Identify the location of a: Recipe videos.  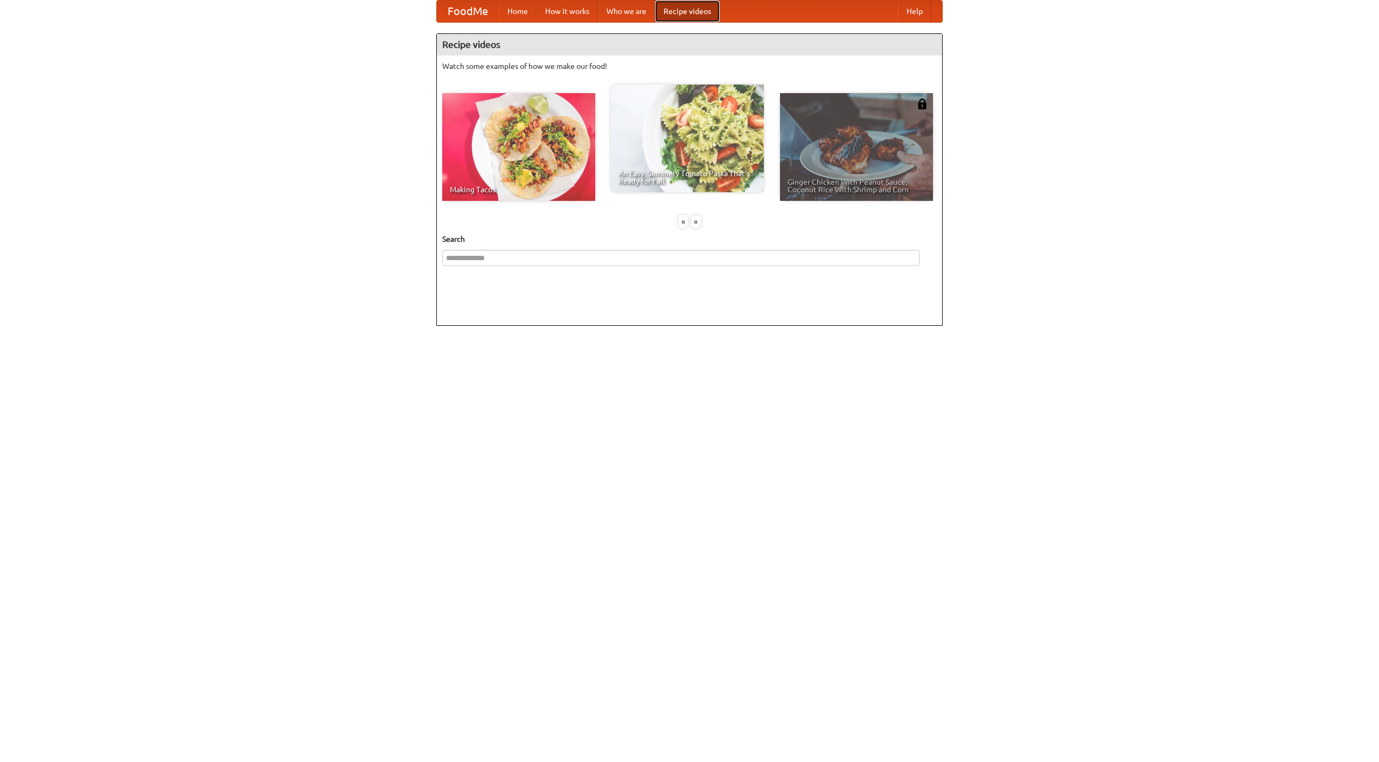
(687, 11).